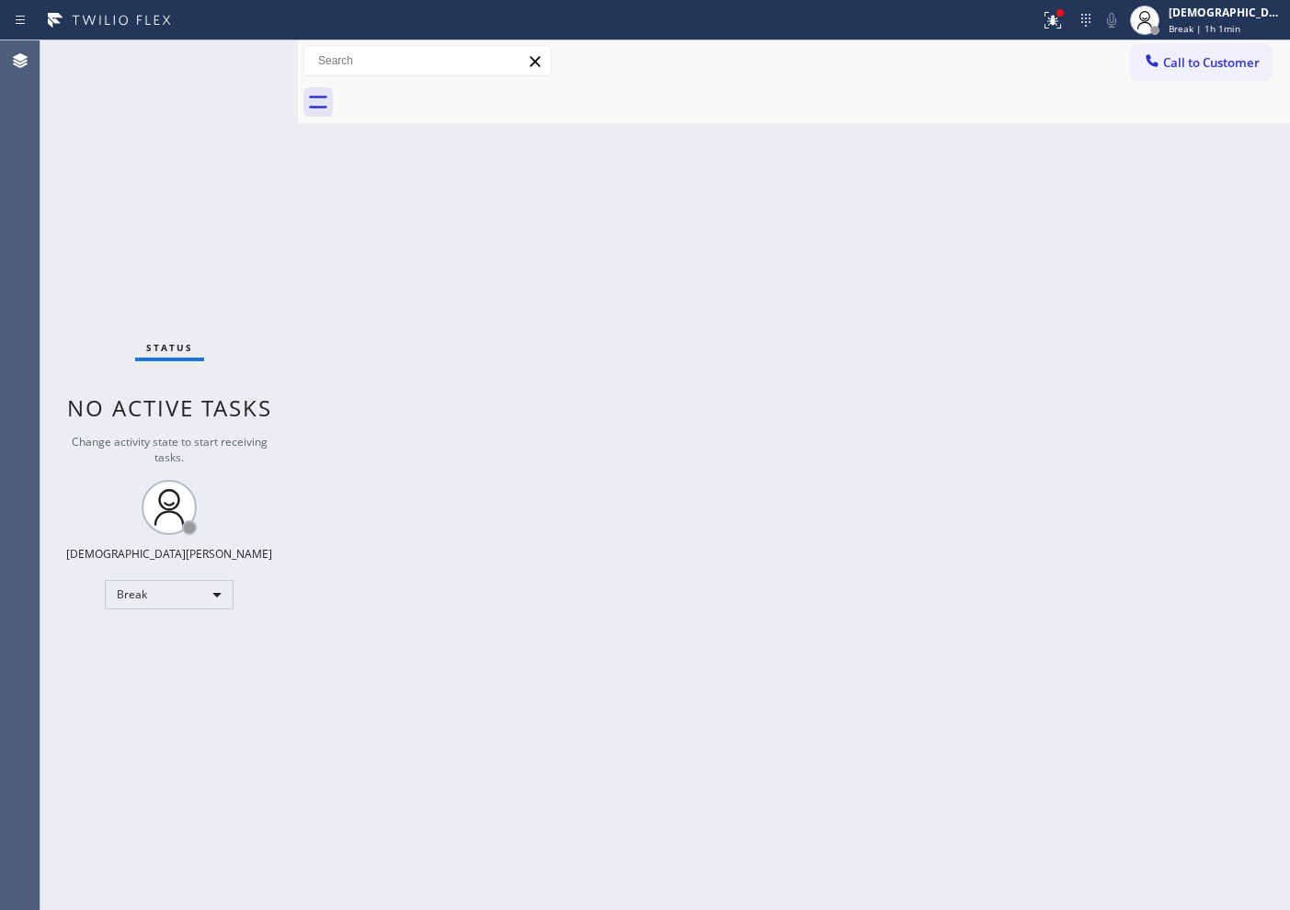 The image size is (1290, 910). What do you see at coordinates (169, 348) in the screenshot?
I see `span: Status` at bounding box center [169, 348].